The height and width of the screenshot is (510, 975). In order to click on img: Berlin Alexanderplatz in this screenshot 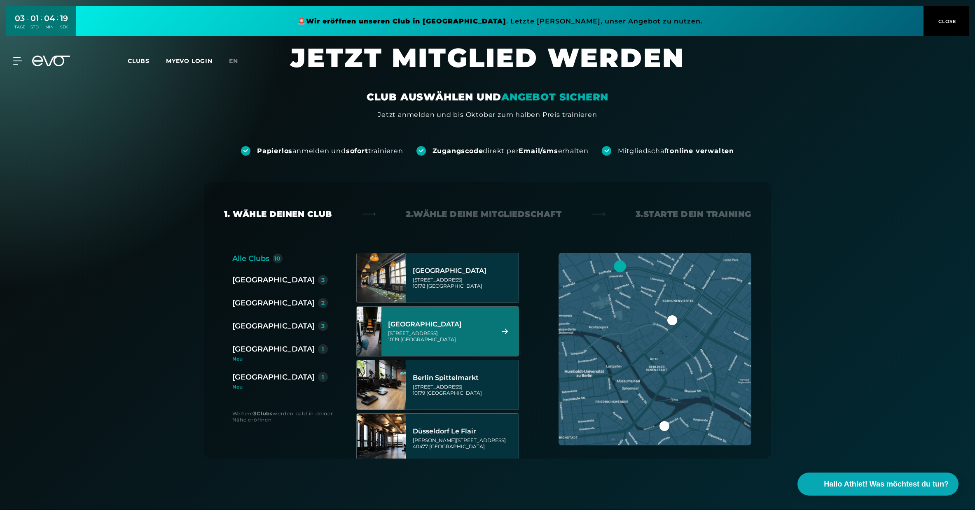, I will do `click(382, 278)`.